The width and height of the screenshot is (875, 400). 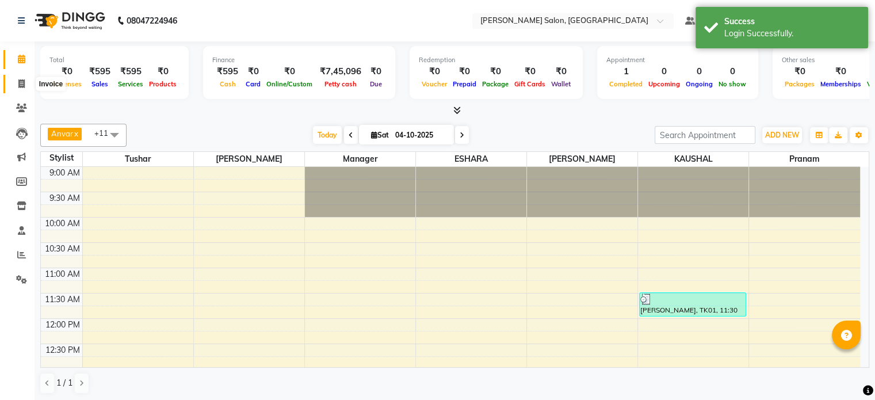 What do you see at coordinates (327, 135) in the screenshot?
I see `span: Today` at bounding box center [327, 135].